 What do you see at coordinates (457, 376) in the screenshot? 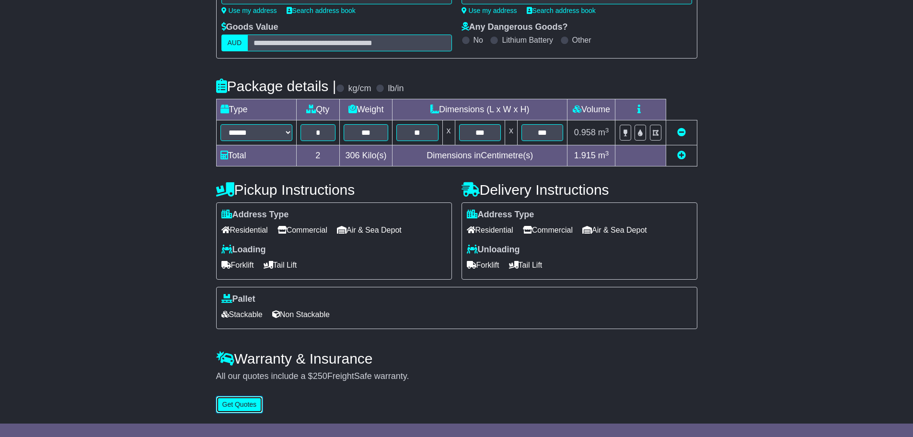
I see `div: All our quotes include a $ FreightSafe warranty.` at bounding box center [457, 376].